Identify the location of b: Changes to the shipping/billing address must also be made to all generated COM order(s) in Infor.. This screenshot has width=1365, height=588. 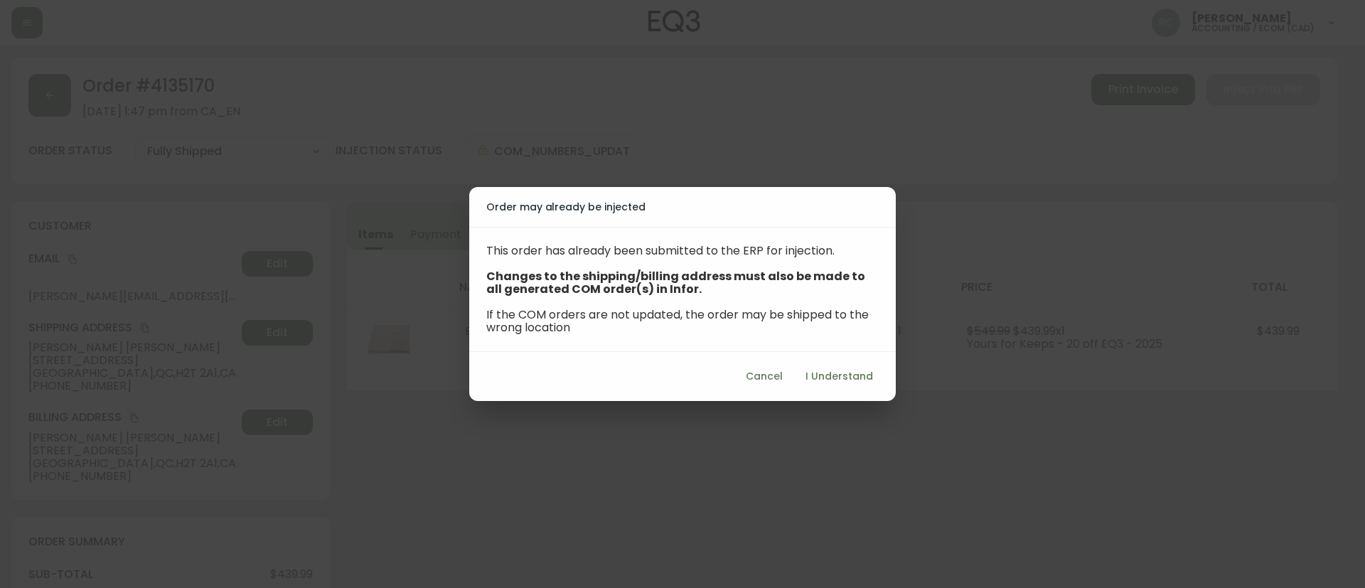
(675, 282).